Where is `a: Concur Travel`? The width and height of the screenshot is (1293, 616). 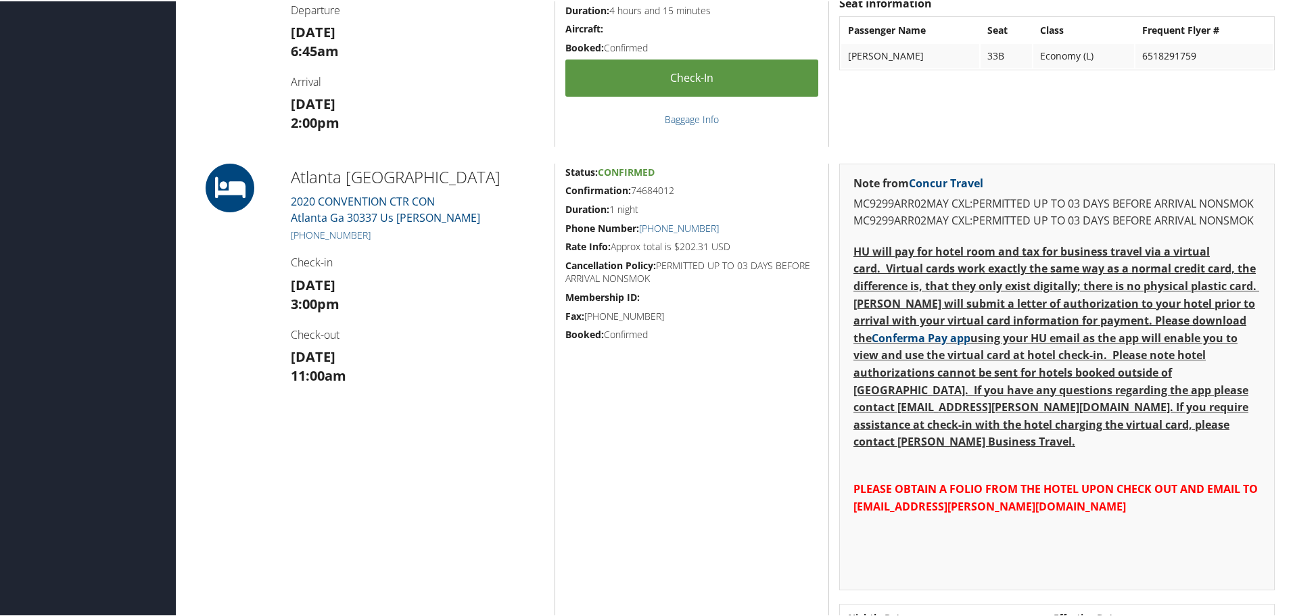 a: Concur Travel is located at coordinates (946, 182).